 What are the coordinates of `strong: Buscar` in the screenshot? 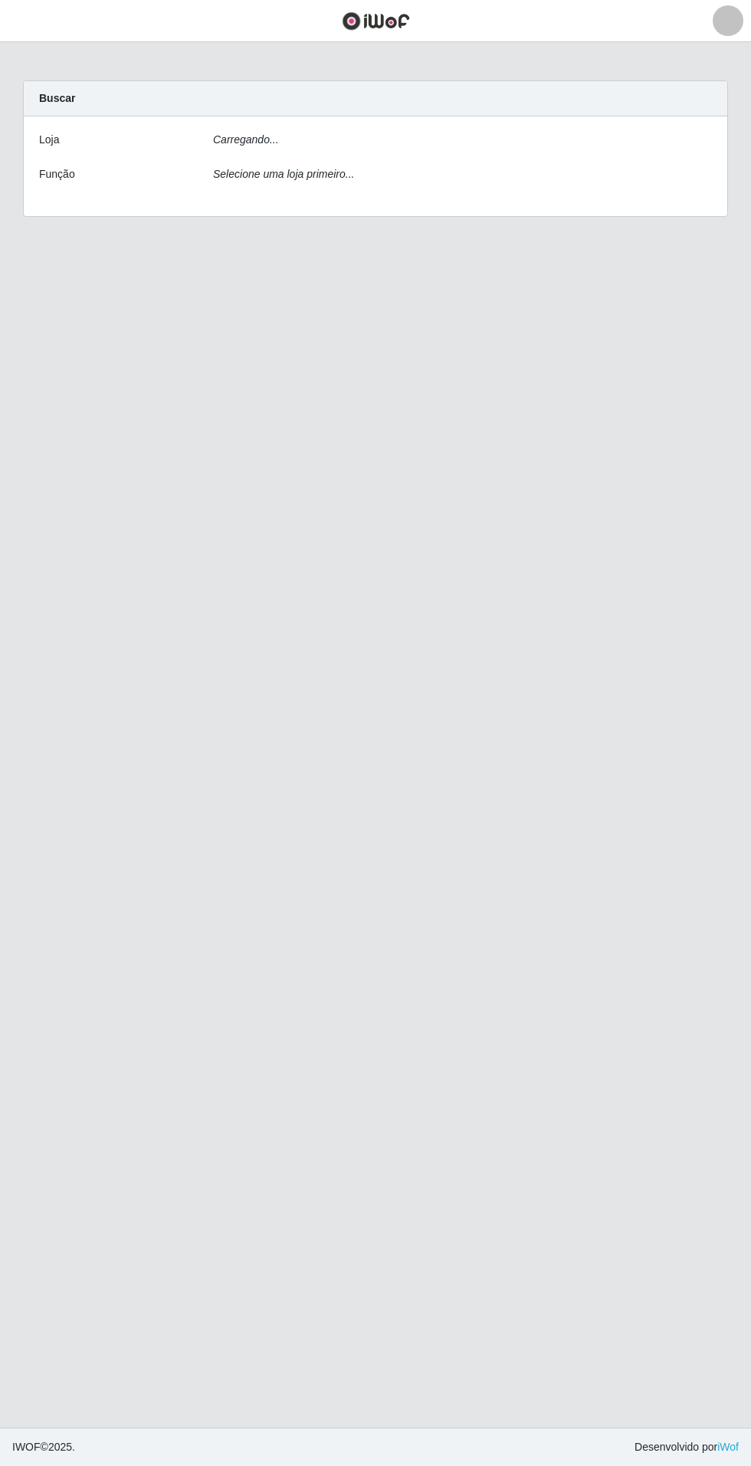 It's located at (57, 98).